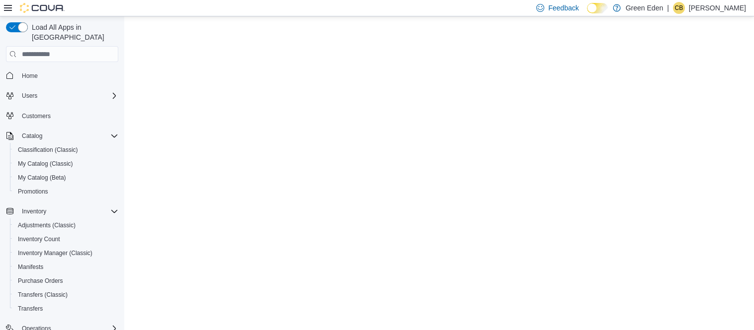 Image resolution: width=754 pixels, height=330 pixels. What do you see at coordinates (62, 75) in the screenshot?
I see `button: Home` at bounding box center [62, 75].